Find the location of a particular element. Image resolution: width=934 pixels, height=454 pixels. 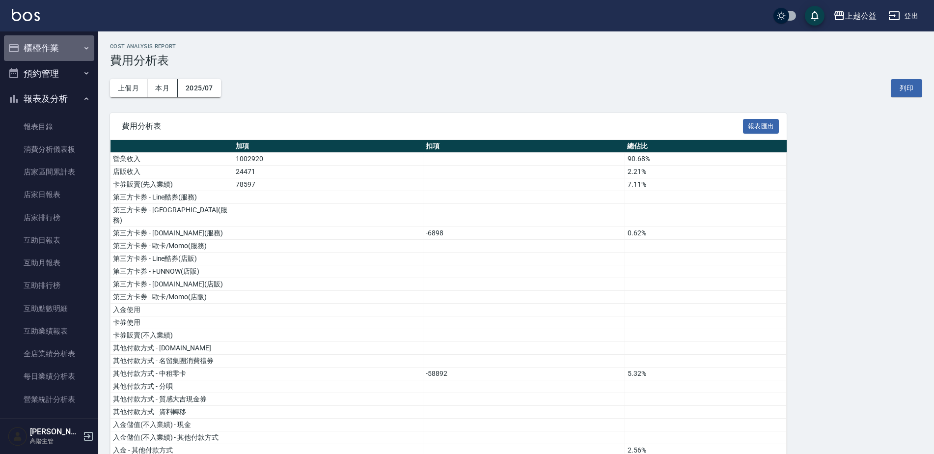

td: 78597 is located at coordinates (328, 185).